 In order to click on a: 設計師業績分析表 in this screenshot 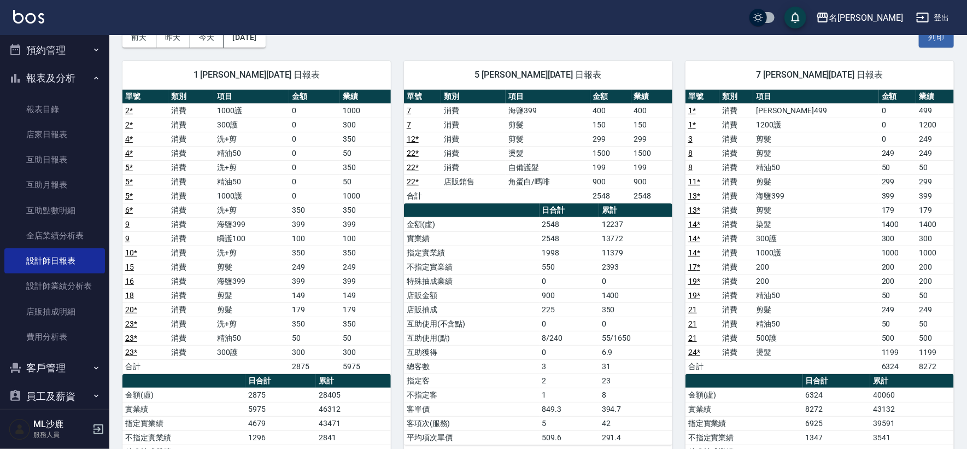, I will do `click(55, 286)`.